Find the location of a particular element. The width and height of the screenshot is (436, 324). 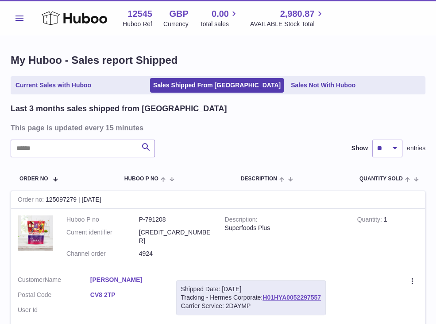

strong: Order no is located at coordinates (31, 200).